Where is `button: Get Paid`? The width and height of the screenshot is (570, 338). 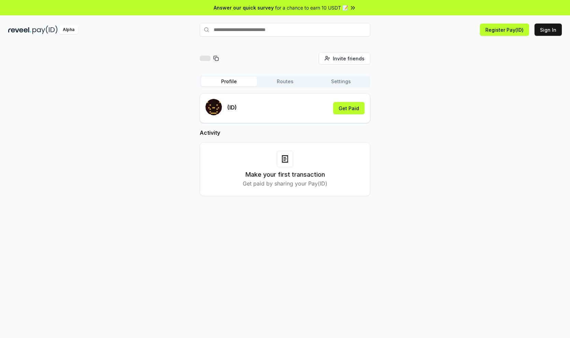
button: Get Paid is located at coordinates (349, 108).